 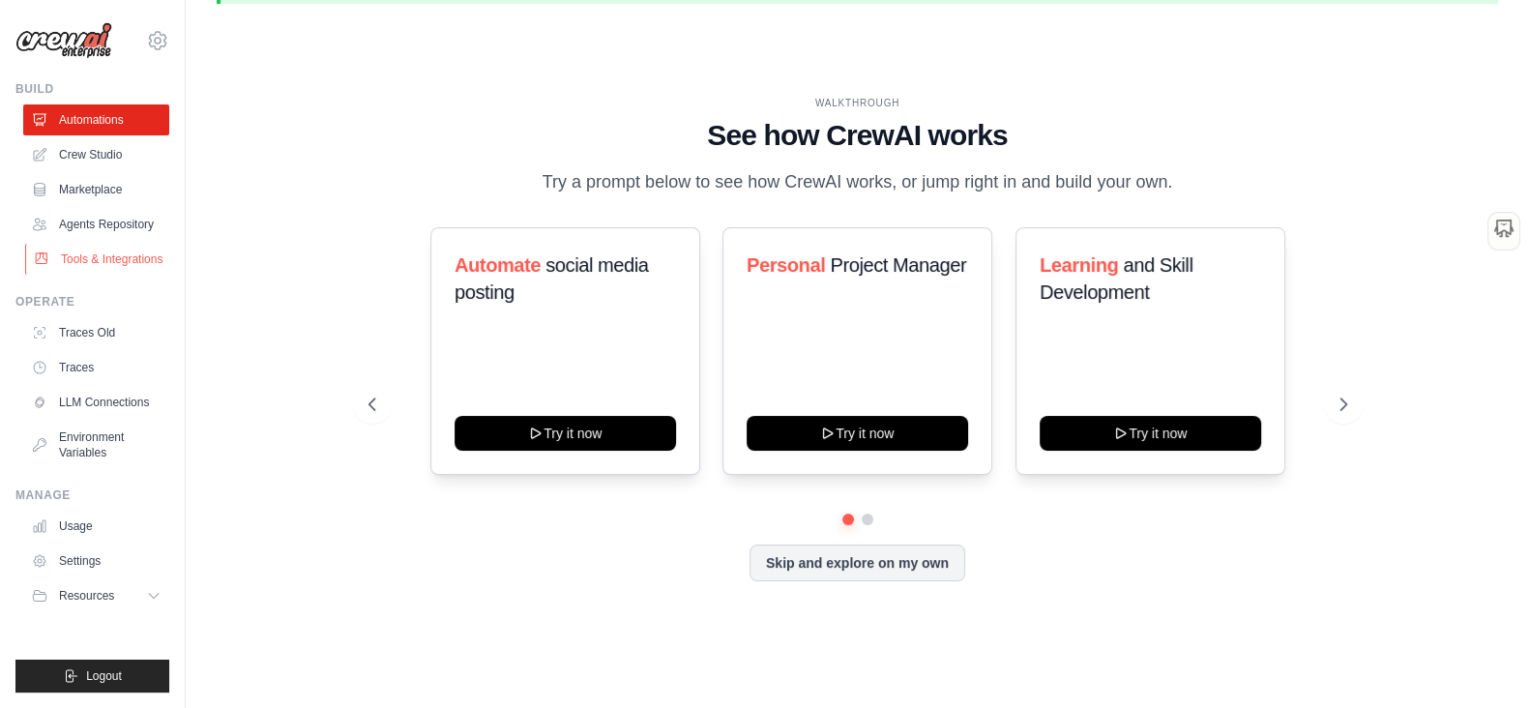 I want to click on div: Operate, so click(x=92, y=302).